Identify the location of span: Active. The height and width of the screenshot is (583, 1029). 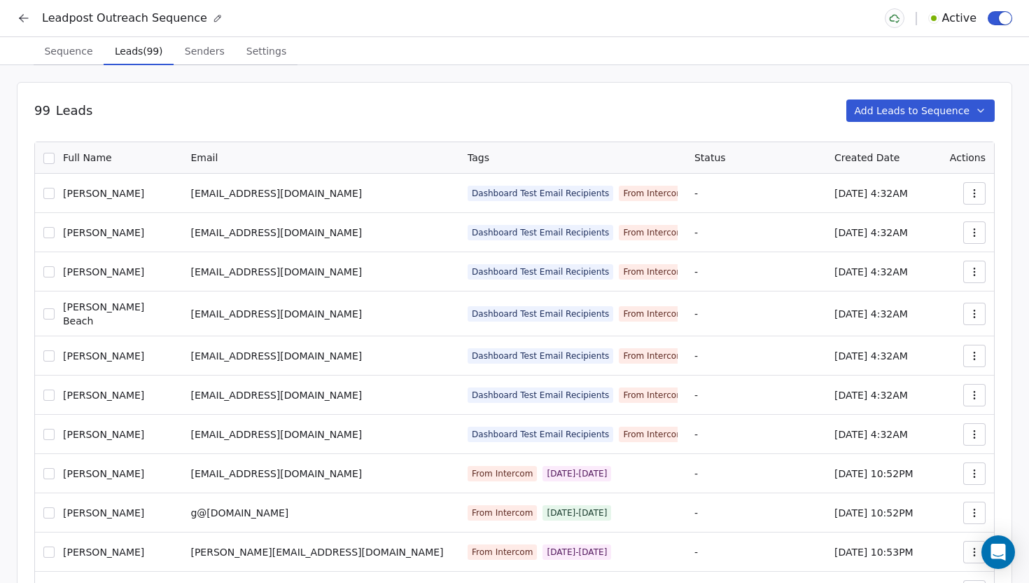
(960, 18).